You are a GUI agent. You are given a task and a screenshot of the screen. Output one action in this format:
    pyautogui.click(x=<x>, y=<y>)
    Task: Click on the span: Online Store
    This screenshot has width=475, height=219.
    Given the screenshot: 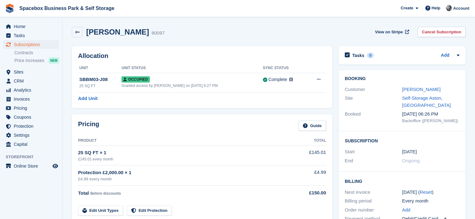 What is the action you would take?
    pyautogui.click(x=32, y=166)
    